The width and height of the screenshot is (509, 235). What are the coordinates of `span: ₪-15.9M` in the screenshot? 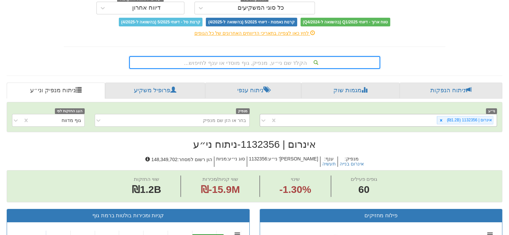 It's located at (220, 189).